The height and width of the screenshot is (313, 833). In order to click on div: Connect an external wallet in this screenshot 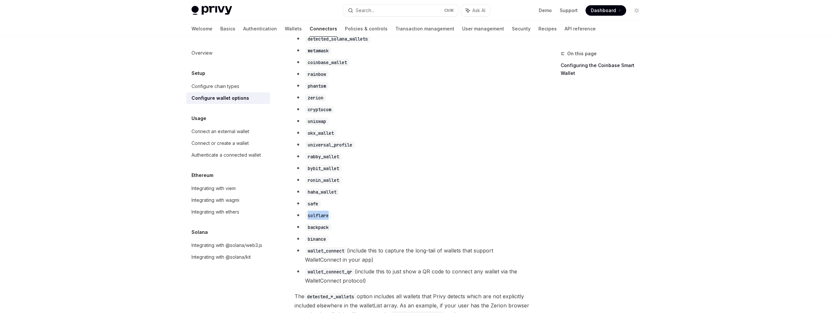, I will do `click(220, 131)`.